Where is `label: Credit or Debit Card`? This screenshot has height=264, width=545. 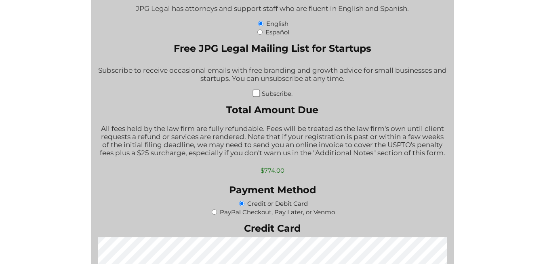
label: Credit or Debit Card is located at coordinates (278, 203).